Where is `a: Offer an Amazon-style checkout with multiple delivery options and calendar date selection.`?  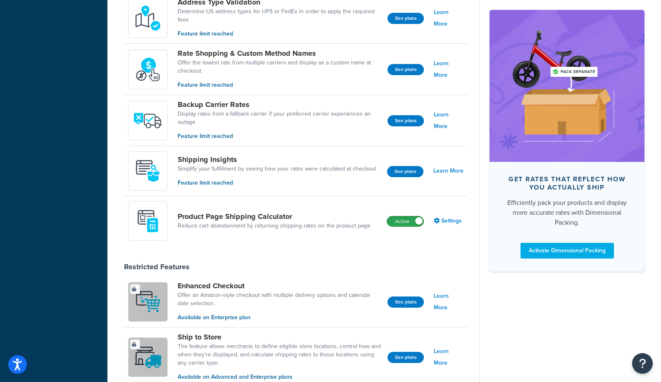 a: Offer an Amazon-style checkout with multiple delivery options and calendar date selection. is located at coordinates (279, 299).